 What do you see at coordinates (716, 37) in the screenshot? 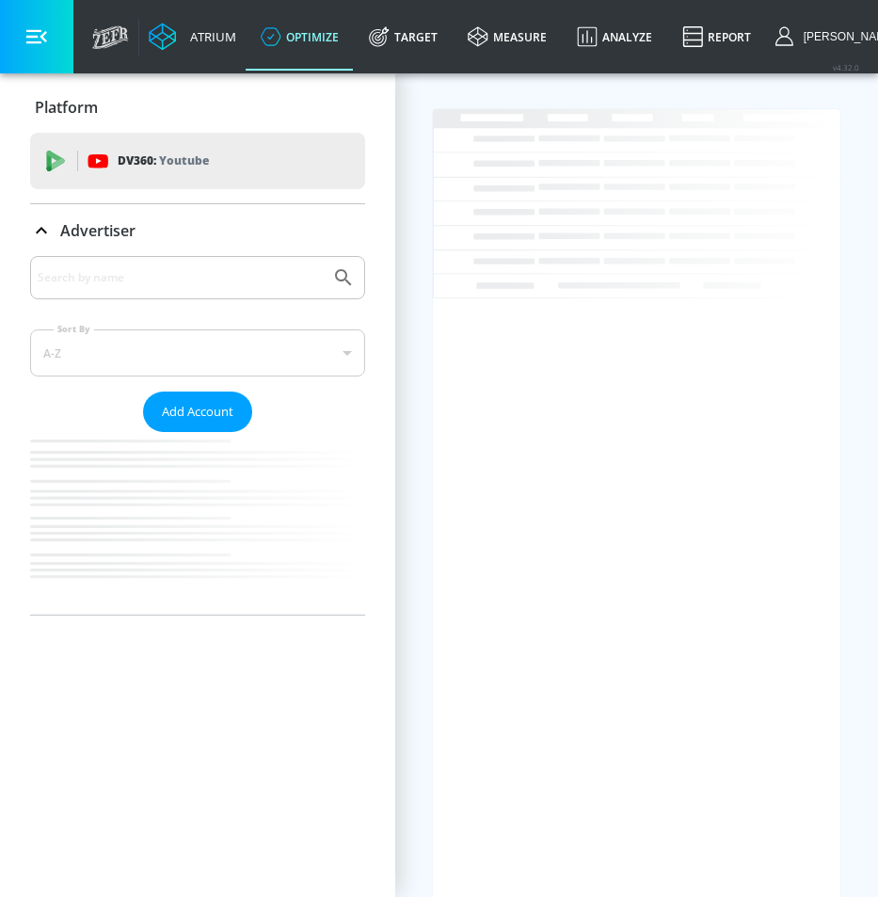
I see `a: Report` at bounding box center [716, 37].